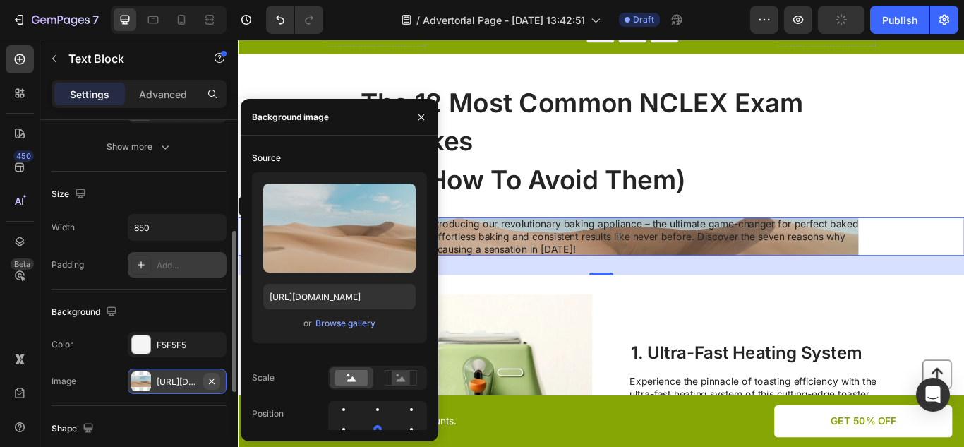 The width and height of the screenshot is (964, 447). Describe the element at coordinates (63, 227) in the screenshot. I see `div: Width` at that location.